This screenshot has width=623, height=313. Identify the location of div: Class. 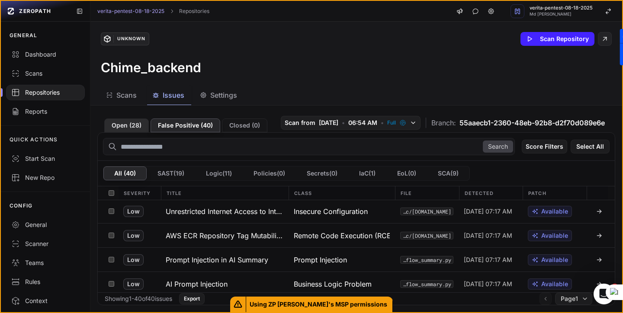
(342, 193).